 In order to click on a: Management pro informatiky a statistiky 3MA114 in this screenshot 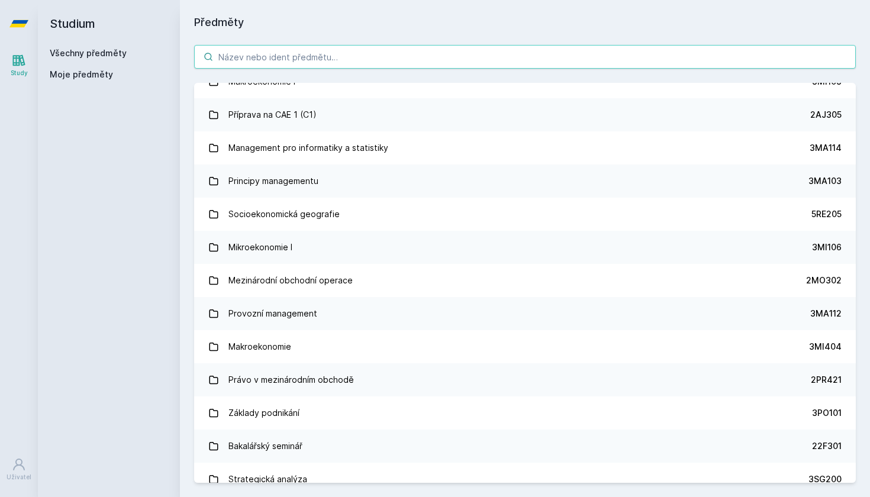, I will do `click(525, 148)`.